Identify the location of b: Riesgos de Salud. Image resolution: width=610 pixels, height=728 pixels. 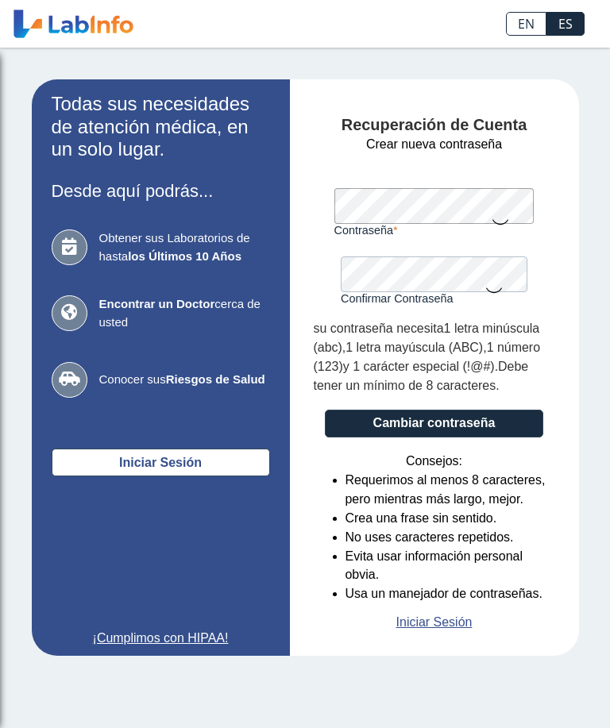
(215, 379).